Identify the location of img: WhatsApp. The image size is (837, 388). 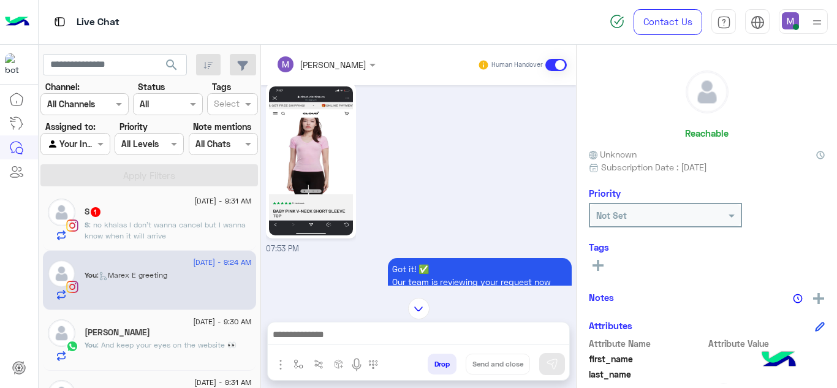
(72, 346).